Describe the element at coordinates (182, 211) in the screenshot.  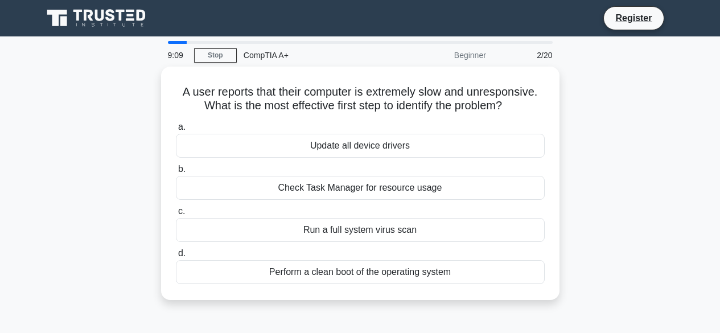
I see `span: c.` at that location.